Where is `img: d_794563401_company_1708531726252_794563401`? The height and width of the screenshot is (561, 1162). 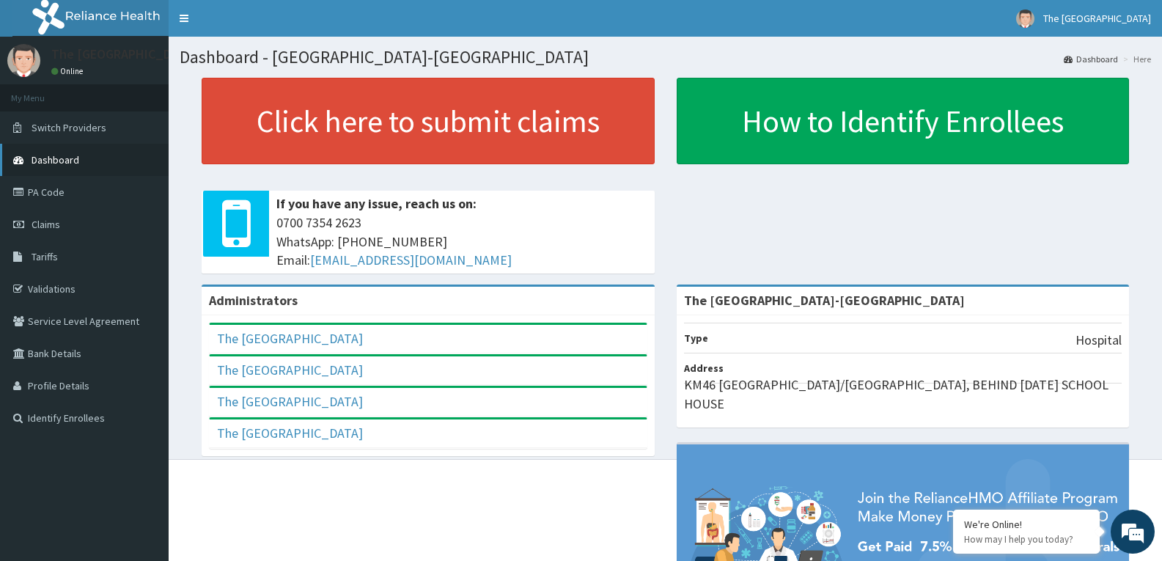 img: d_794563401_company_1708531726252_794563401 is located at coordinates (43, 92).